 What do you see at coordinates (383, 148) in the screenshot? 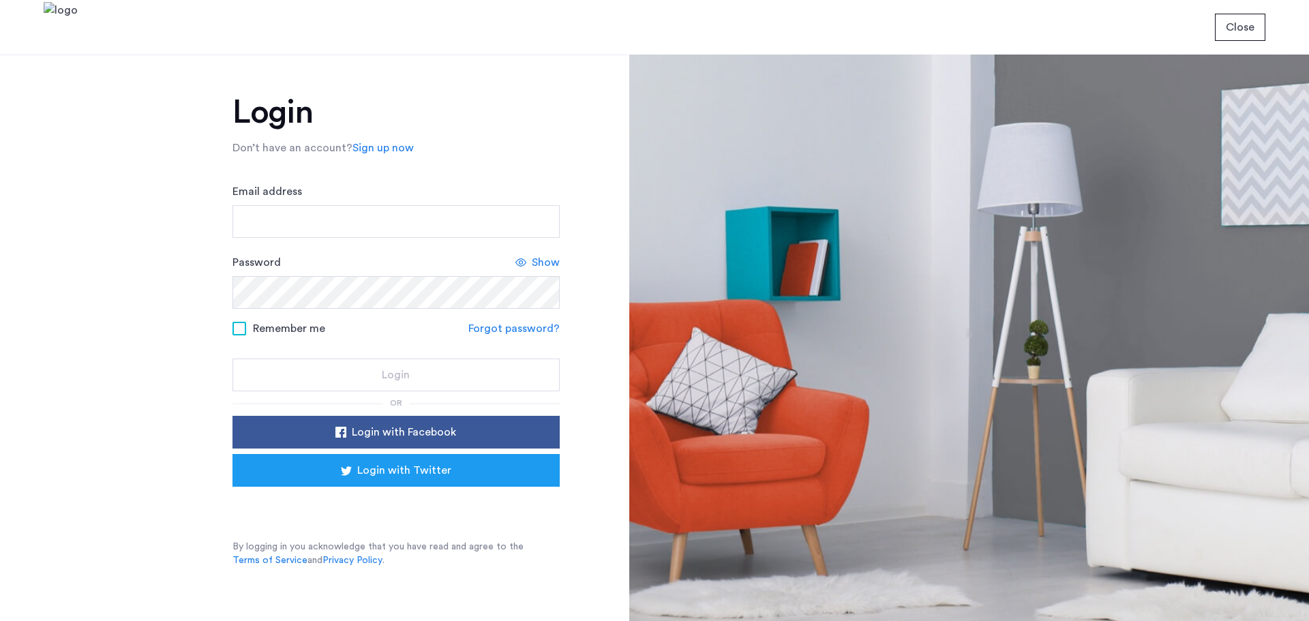
I see `a: Sign up now` at bounding box center [383, 148].